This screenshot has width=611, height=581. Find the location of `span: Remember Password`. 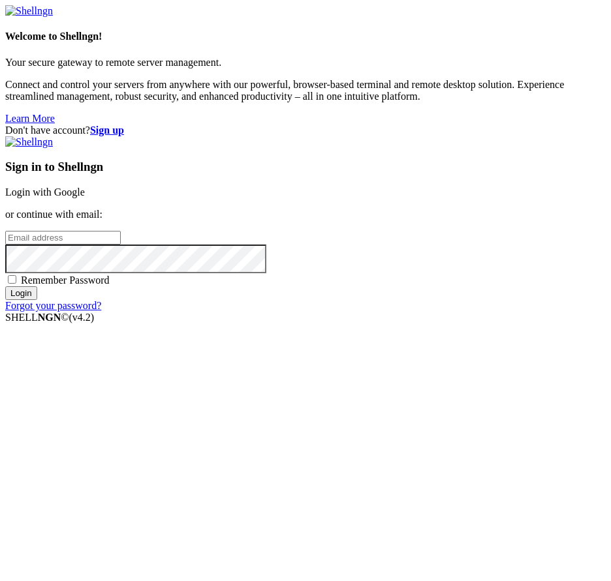

span: Remember Password is located at coordinates (65, 280).